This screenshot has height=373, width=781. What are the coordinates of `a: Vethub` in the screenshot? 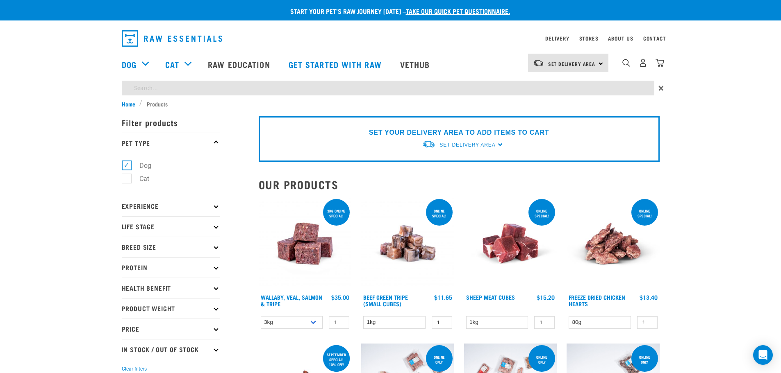 It's located at (416, 64).